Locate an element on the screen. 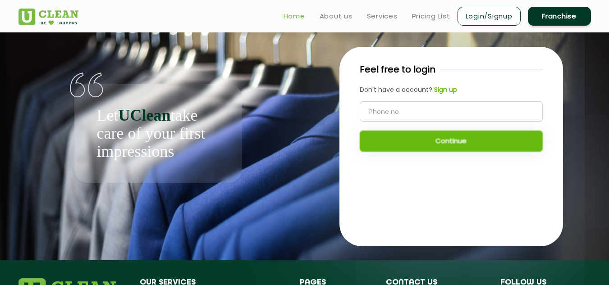  img: UClean Laundry and Dry Cleaning is located at coordinates (48, 17).